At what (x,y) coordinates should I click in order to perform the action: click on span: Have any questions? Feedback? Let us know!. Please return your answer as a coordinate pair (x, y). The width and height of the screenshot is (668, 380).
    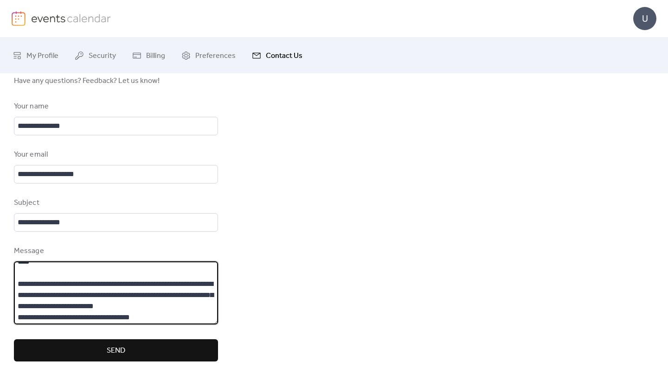
    Looking at the image, I should click on (116, 81).